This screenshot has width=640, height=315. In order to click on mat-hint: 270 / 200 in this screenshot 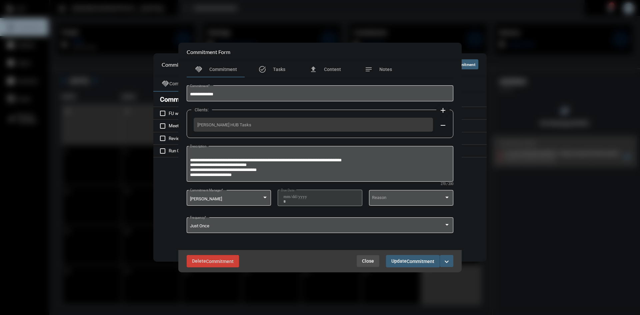, I will do `click(447, 184)`.